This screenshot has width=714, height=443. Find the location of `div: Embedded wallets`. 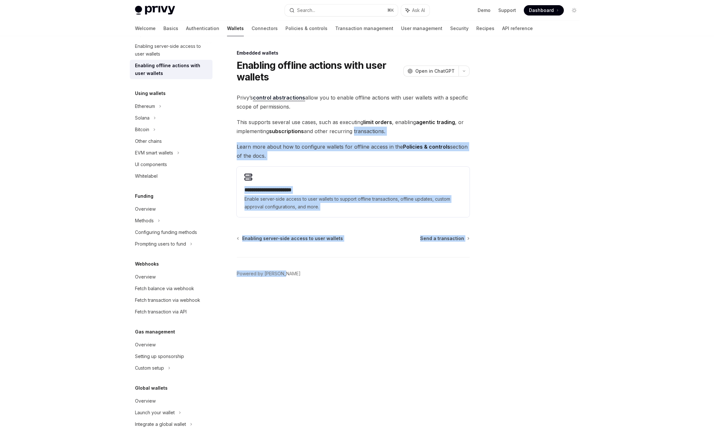

div: Embedded wallets is located at coordinates (353, 53).